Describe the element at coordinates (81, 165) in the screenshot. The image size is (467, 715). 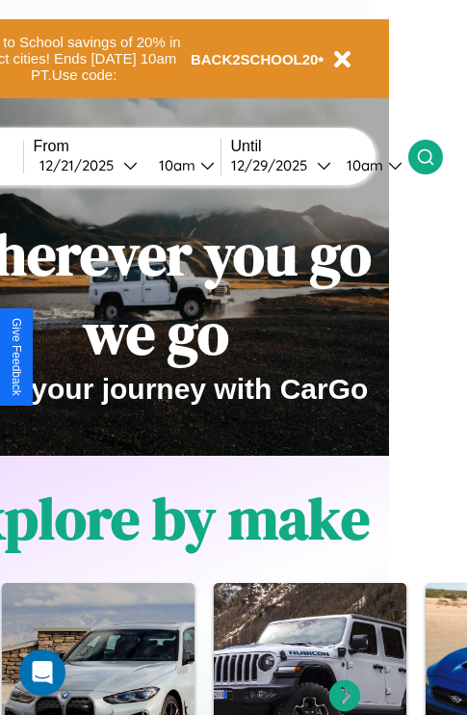
I see `div: 12 / 21 / 2025` at that location.